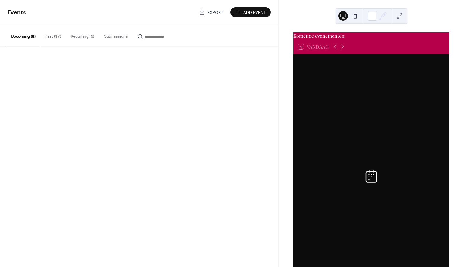  Describe the element at coordinates (53, 35) in the screenshot. I see `button: Past (17)` at that location.